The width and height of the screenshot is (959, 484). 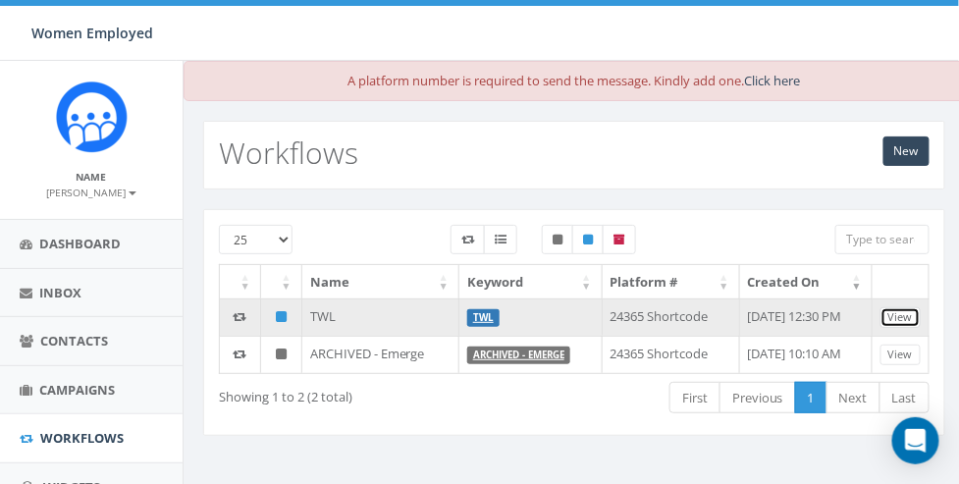 I want to click on i: Unpublished, so click(x=281, y=353).